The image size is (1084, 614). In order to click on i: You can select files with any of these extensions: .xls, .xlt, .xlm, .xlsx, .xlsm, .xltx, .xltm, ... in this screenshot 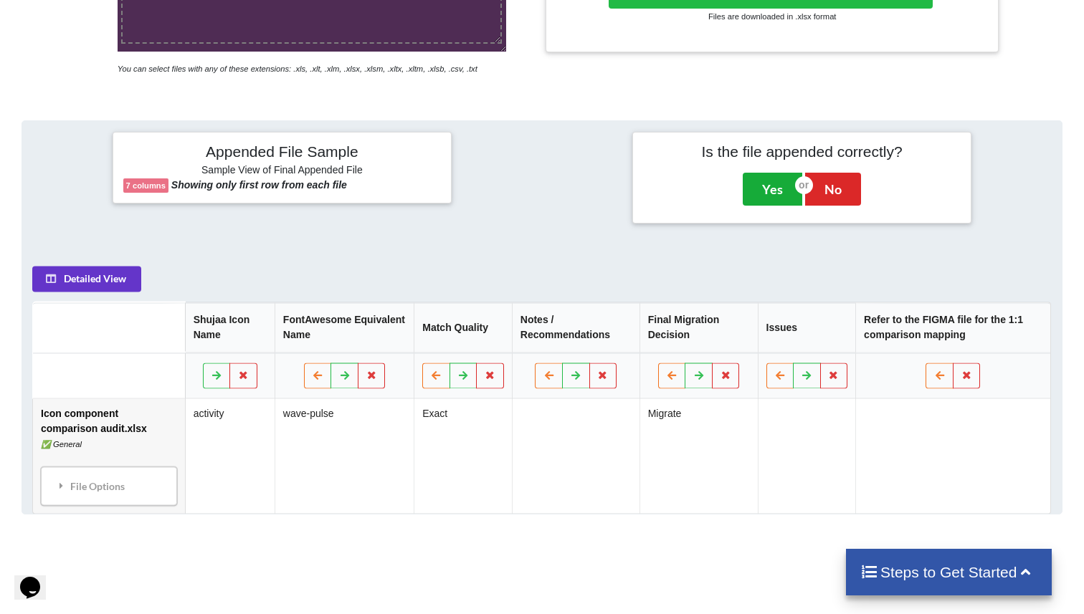, I will do `click(298, 69)`.